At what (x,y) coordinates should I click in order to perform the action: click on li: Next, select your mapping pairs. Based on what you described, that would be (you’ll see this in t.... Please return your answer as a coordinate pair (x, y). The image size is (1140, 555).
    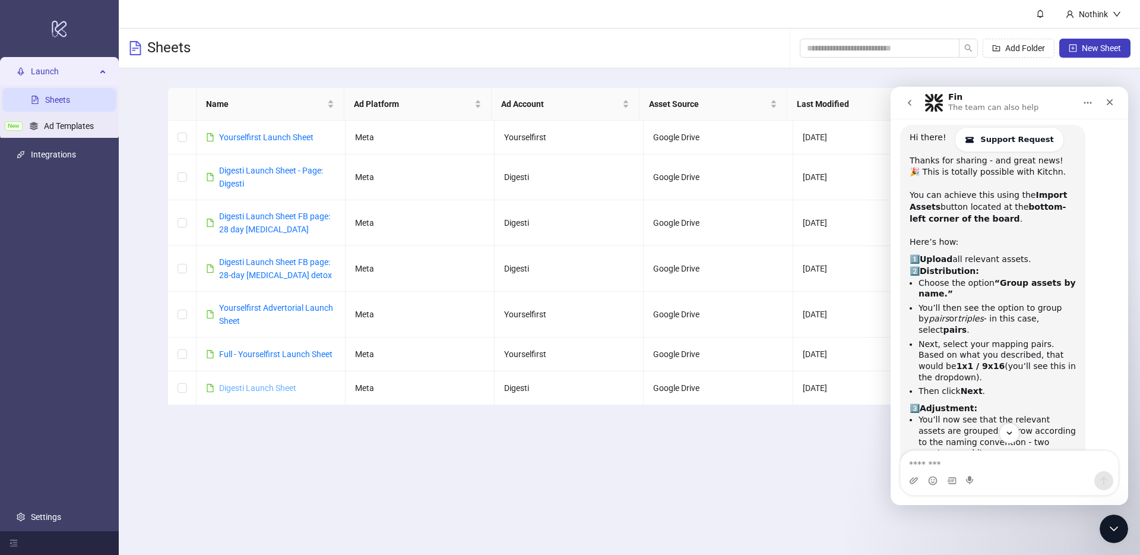
    Looking at the image, I should click on (106, 274).